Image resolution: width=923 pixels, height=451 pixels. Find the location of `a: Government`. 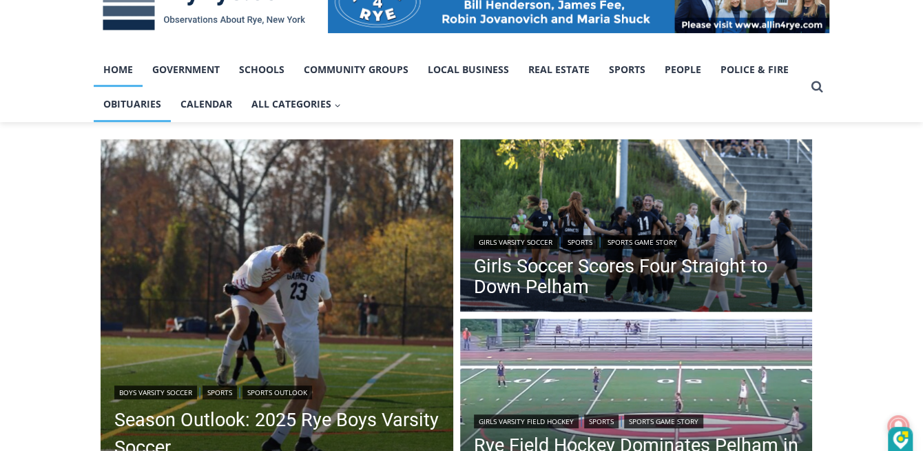

a: Government is located at coordinates (186, 70).